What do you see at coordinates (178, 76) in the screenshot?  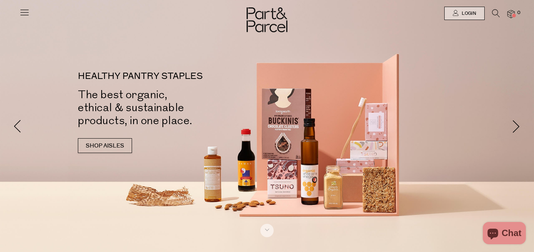 I see `p: HEALTHY PANTRY STAPLES` at bounding box center [178, 76].